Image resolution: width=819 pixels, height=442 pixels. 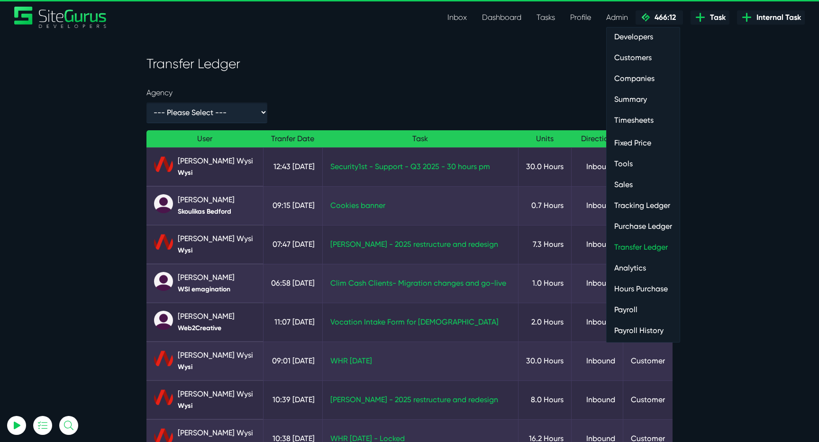 I want to click on input: Email, so click(x=83, y=122).